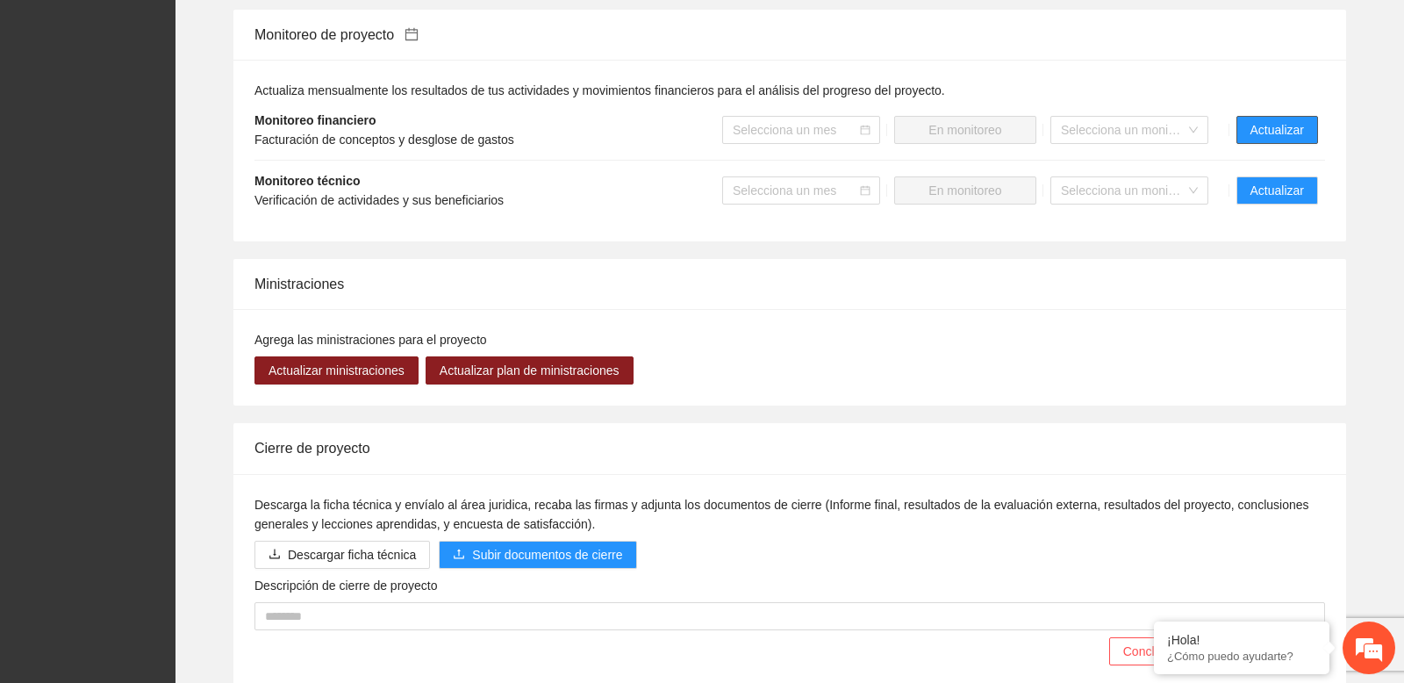 The height and width of the screenshot is (683, 1404). Describe the element at coordinates (193, 101) in the screenshot. I see `div: Chatee con nosotros ahora` at that location.